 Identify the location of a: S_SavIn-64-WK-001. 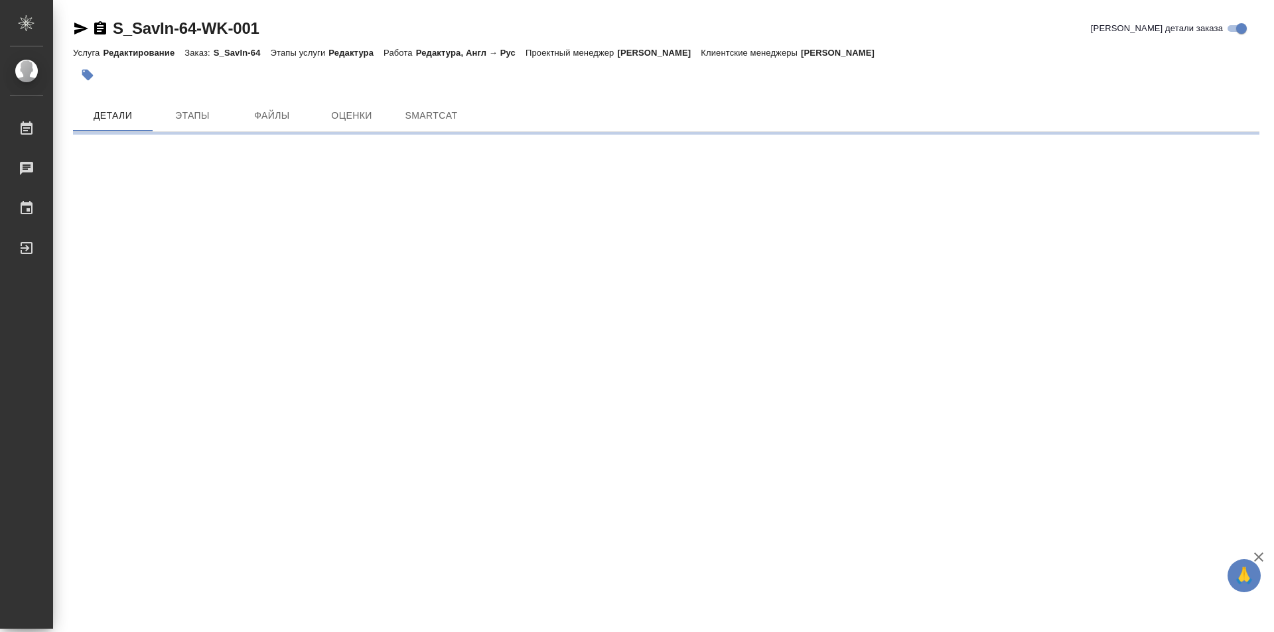
(186, 28).